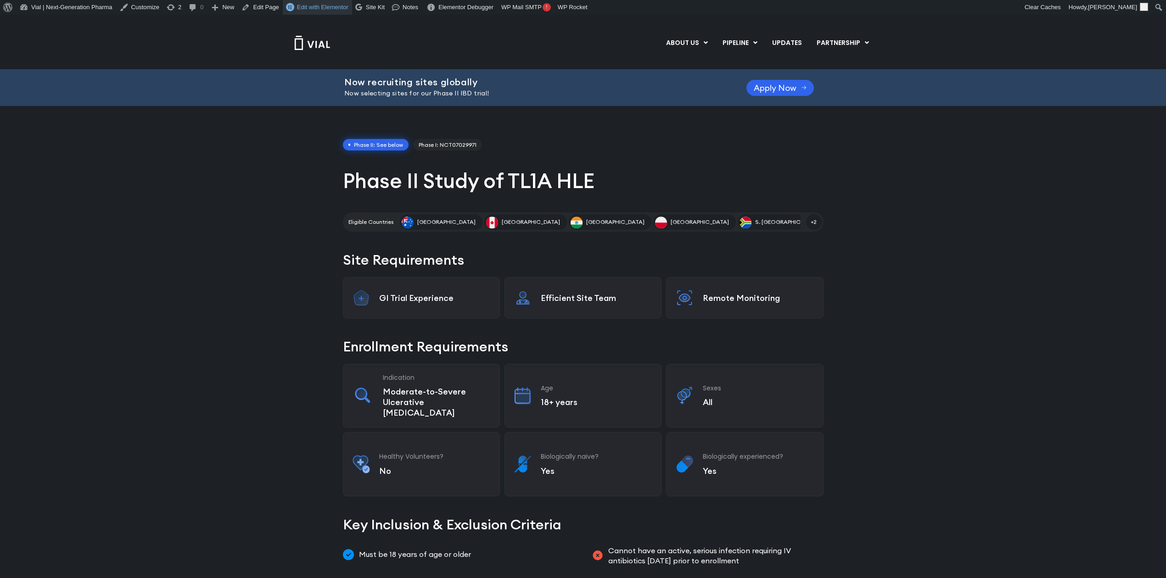 This screenshot has width=1166, height=578. Describe the element at coordinates (596, 402) in the screenshot. I see `p: 18+ years` at that location.